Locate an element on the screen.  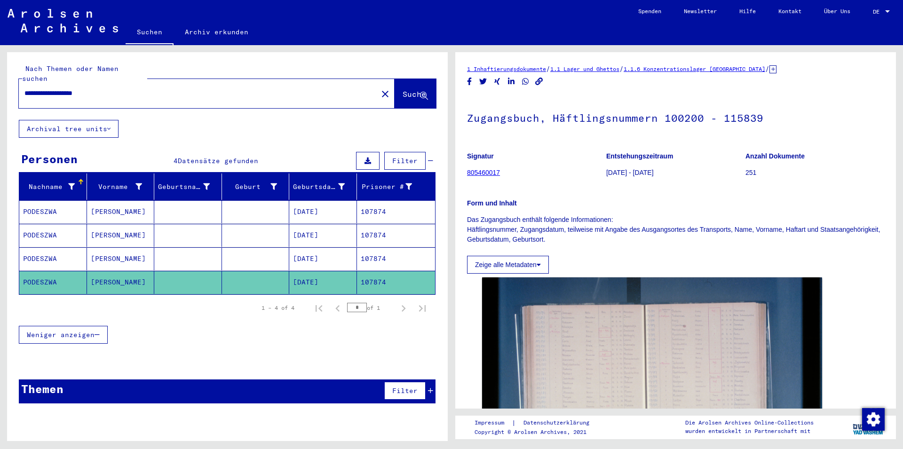
span: DE is located at coordinates (878, 12).